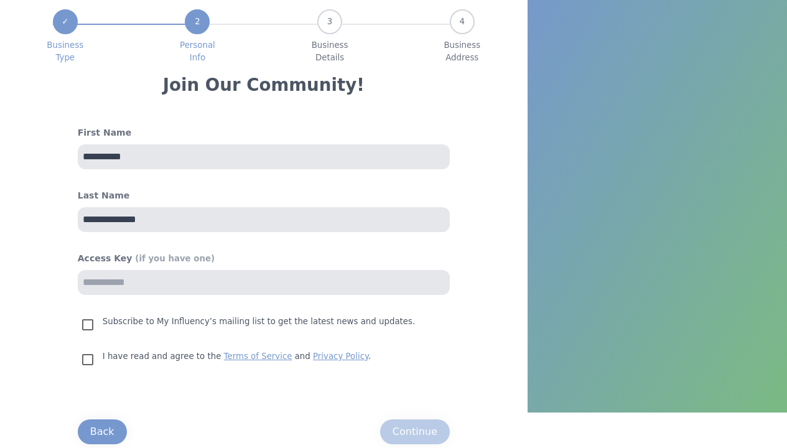 This screenshot has height=448, width=787. I want to click on span: Business Details, so click(330, 52).